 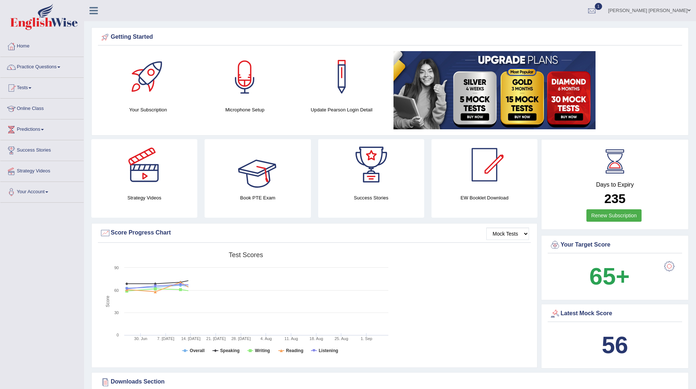 What do you see at coordinates (42, 129) in the screenshot?
I see `a: Predictions` at bounding box center [42, 129].